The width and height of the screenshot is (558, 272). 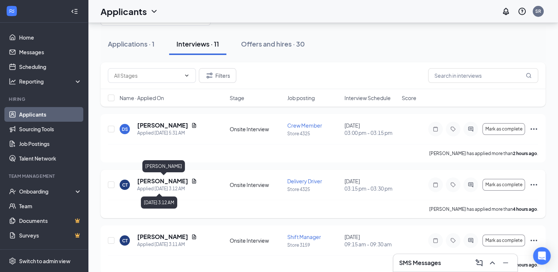 I want to click on div: Applications · 1, so click(x=131, y=44).